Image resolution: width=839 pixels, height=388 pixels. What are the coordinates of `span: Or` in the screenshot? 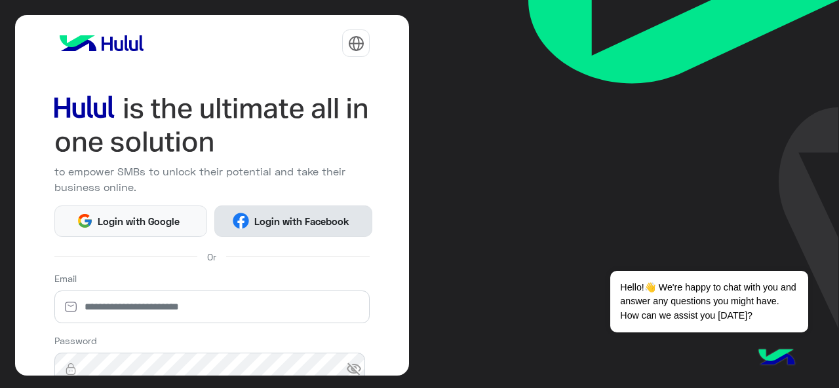 It's located at (212, 257).